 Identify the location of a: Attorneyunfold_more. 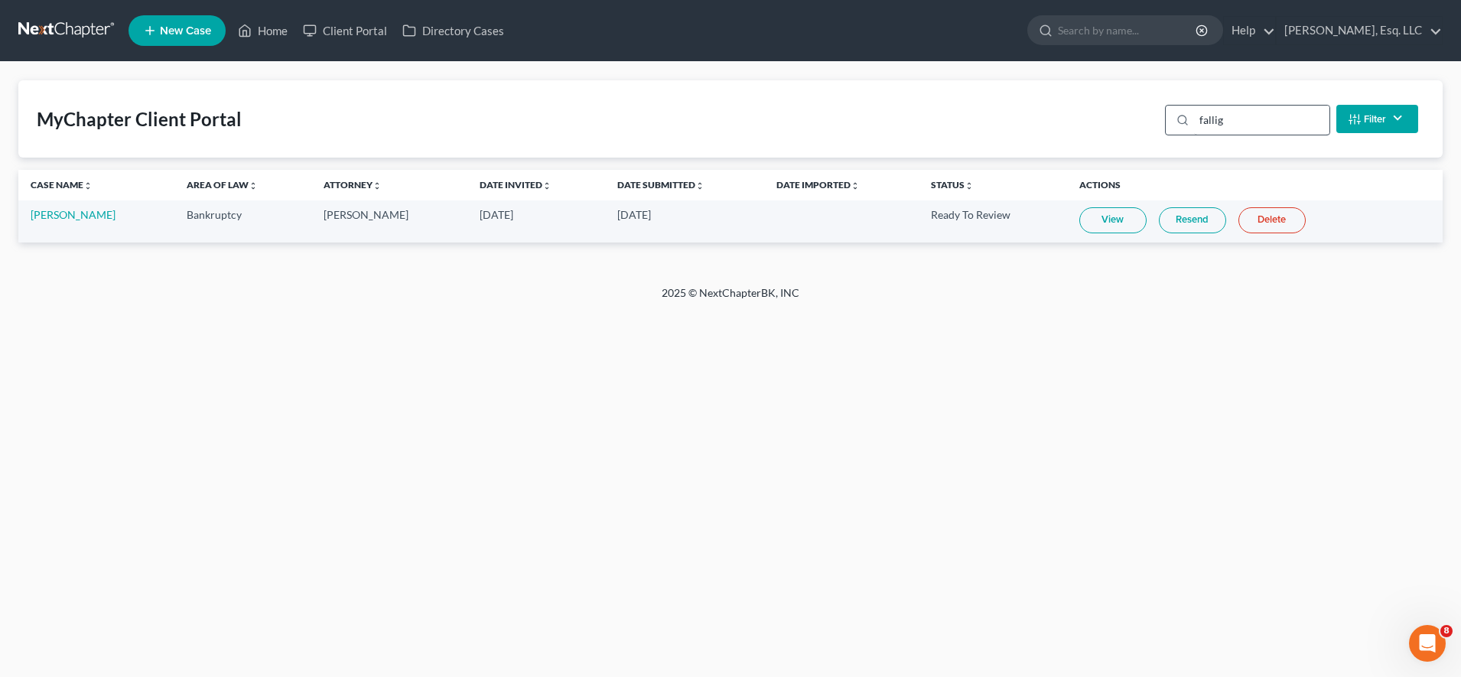
(353, 184).